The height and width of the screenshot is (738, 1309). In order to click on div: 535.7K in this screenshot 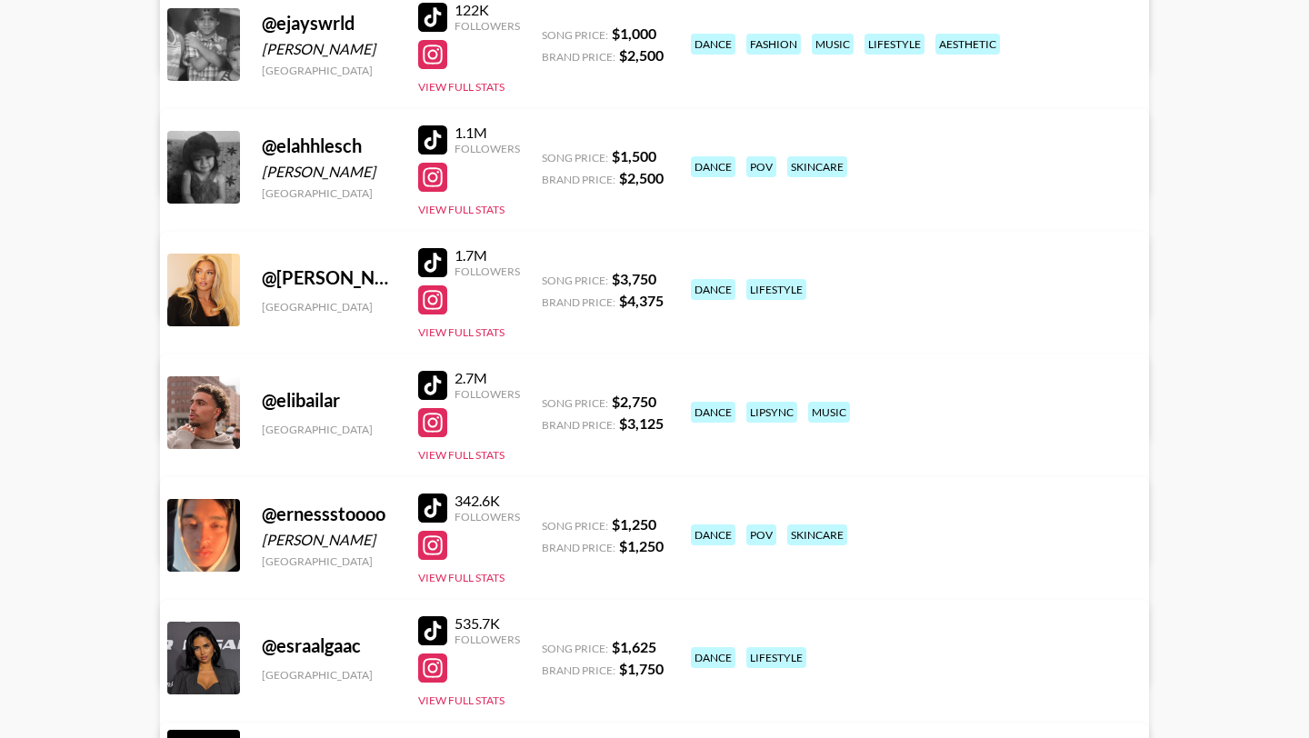, I will do `click(487, 624)`.